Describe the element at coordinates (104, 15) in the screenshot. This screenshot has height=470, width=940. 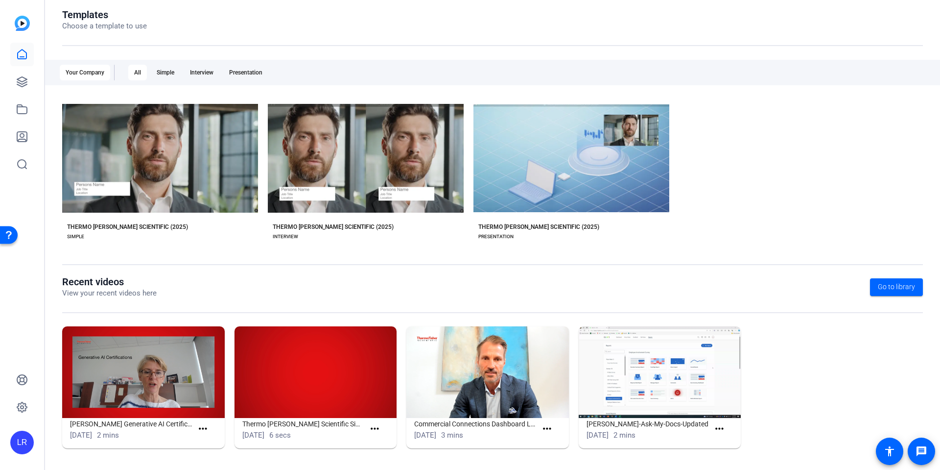
I see `h1: Templates` at that location.